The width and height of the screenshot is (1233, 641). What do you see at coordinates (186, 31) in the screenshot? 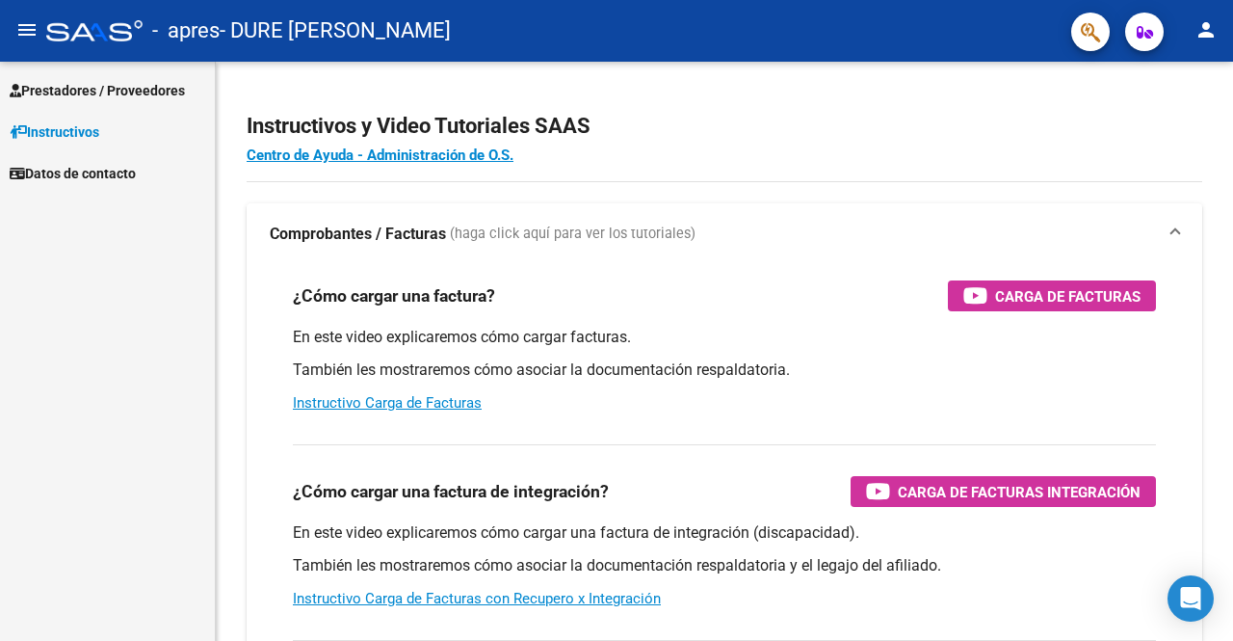
I see `span: - apres` at bounding box center [186, 31].